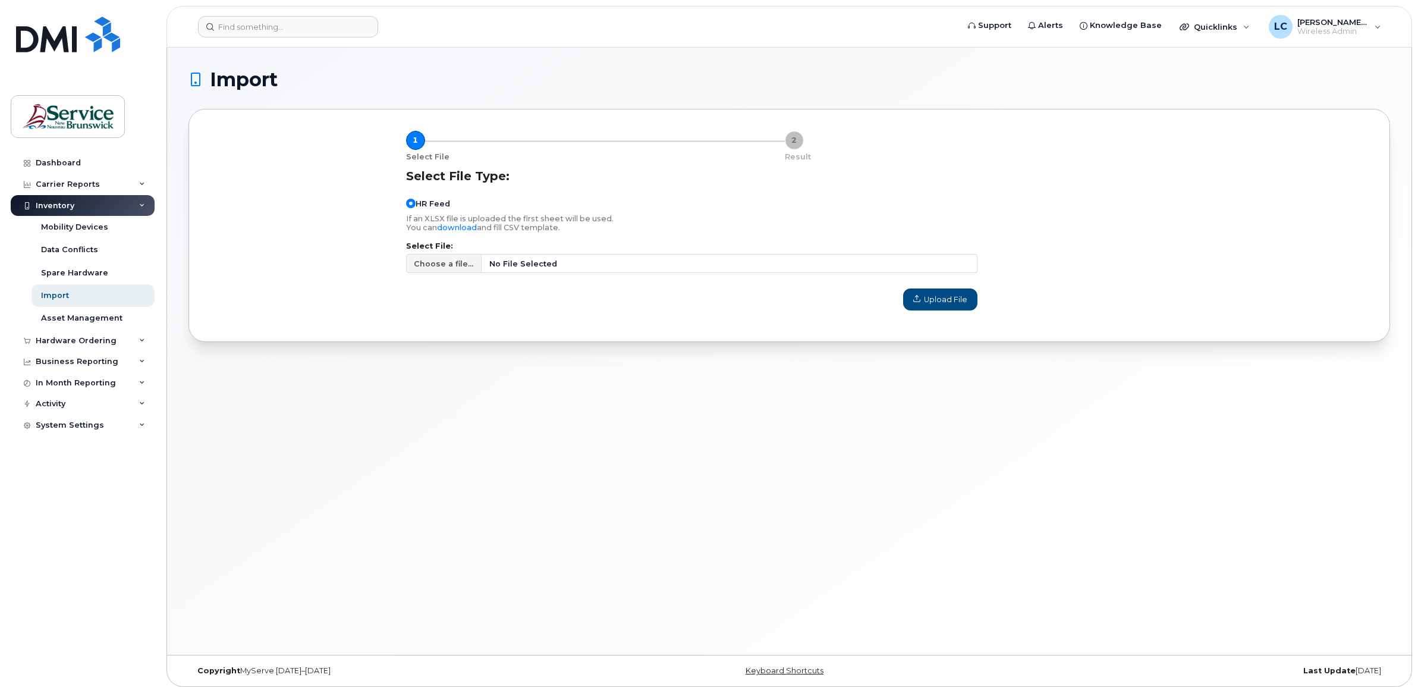 This screenshot has height=687, width=1418. I want to click on input: HR Feed, so click(411, 203).